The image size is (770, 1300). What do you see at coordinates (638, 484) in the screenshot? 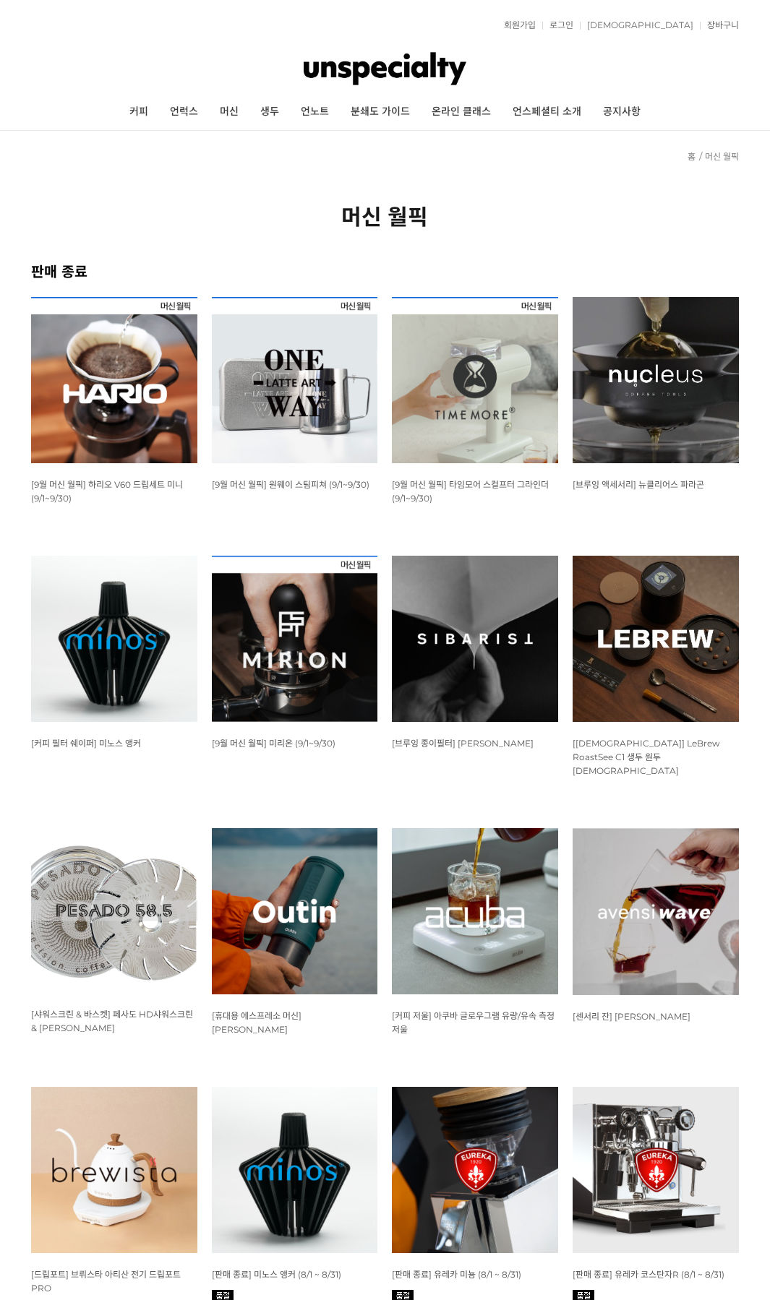
I see `span: [브루잉 액세서리] 뉴클리어스 파라곤` at bounding box center [638, 484].